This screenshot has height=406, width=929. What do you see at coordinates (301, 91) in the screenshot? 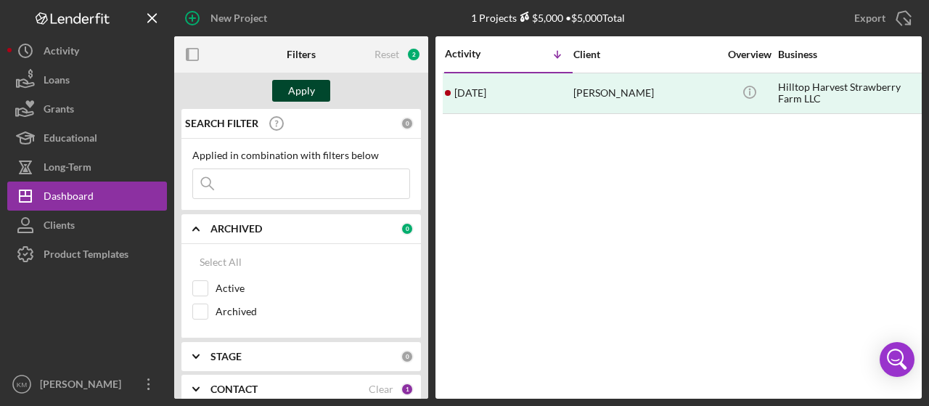
I see `div: Apply` at bounding box center [301, 91].